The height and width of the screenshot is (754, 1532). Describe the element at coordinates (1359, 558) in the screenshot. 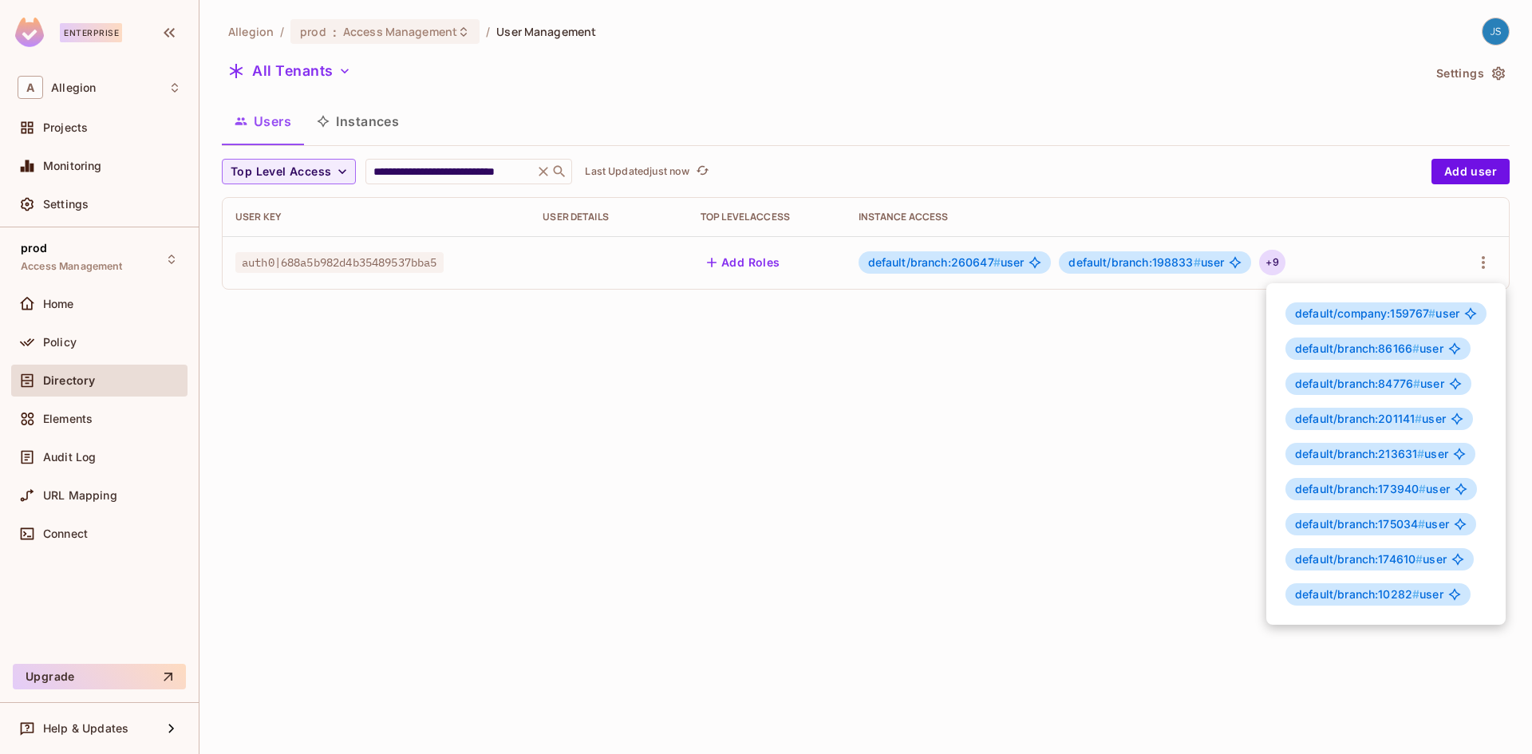

I see `span: default/branch:174610` at that location.